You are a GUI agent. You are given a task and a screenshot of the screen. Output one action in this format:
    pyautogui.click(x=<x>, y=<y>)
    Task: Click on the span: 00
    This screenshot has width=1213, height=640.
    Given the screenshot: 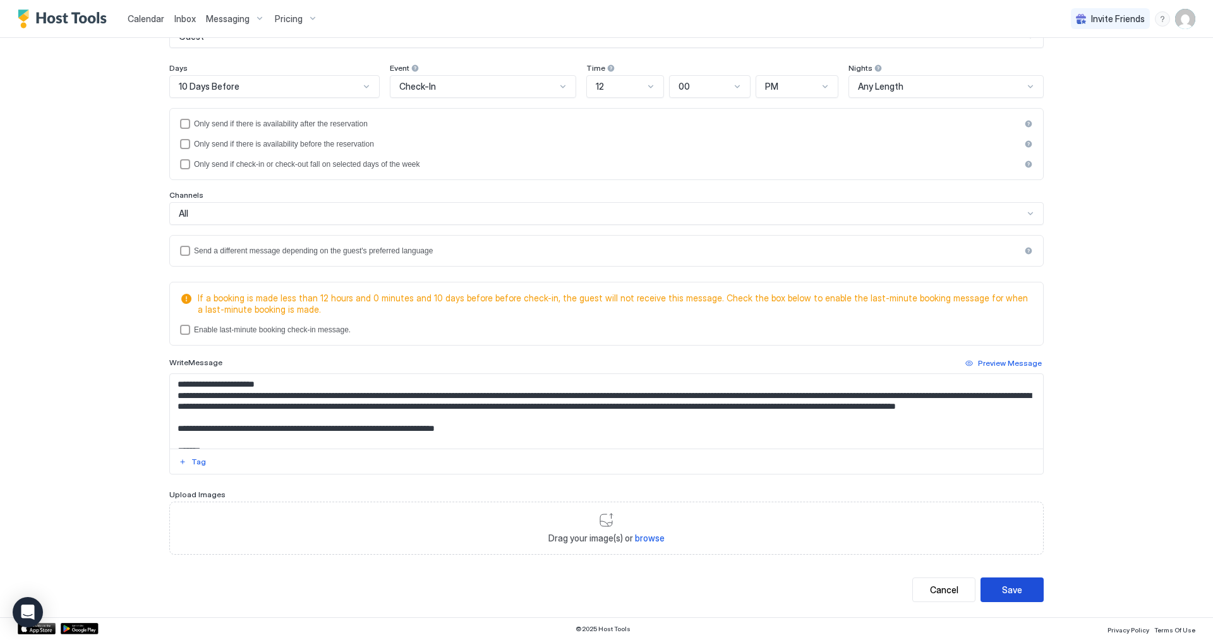 What is the action you would take?
    pyautogui.click(x=684, y=87)
    